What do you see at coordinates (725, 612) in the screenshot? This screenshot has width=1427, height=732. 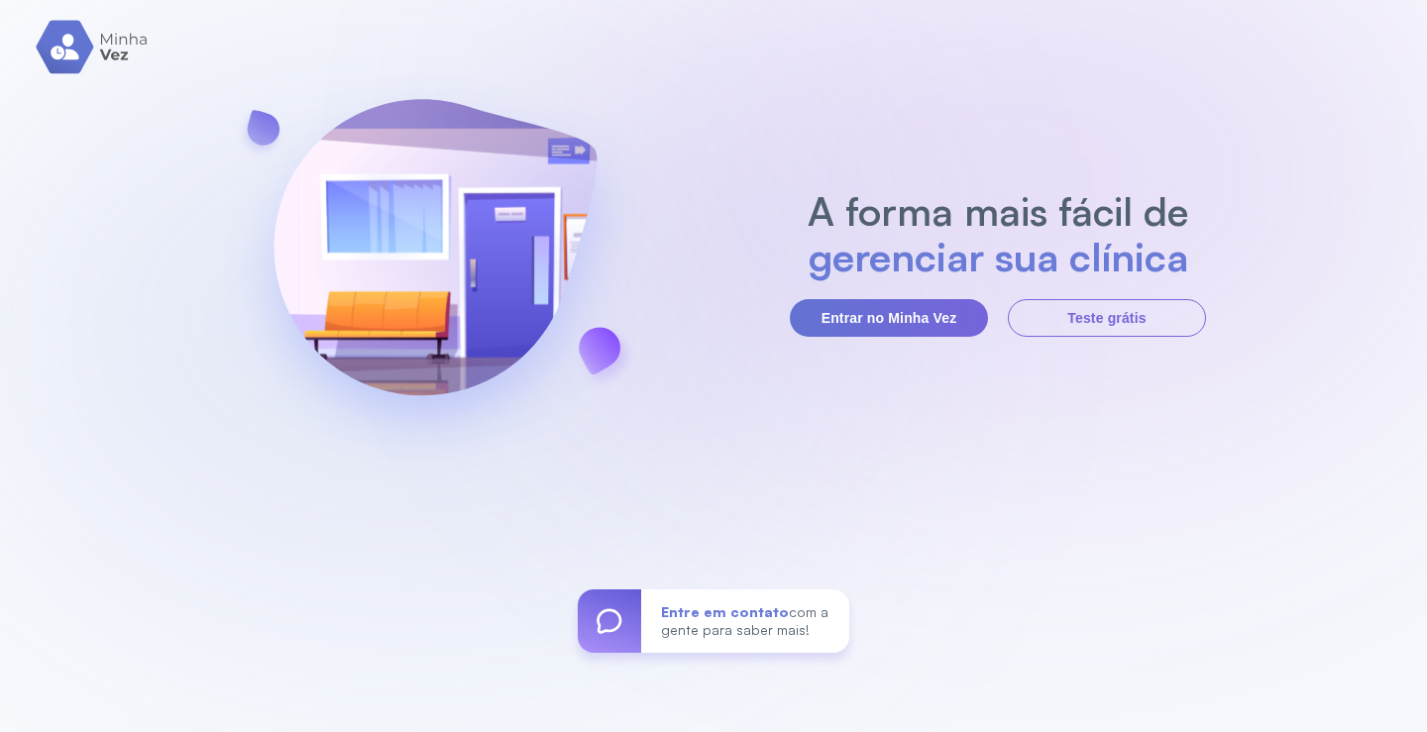 I see `span: Entre em contato` at bounding box center [725, 612].